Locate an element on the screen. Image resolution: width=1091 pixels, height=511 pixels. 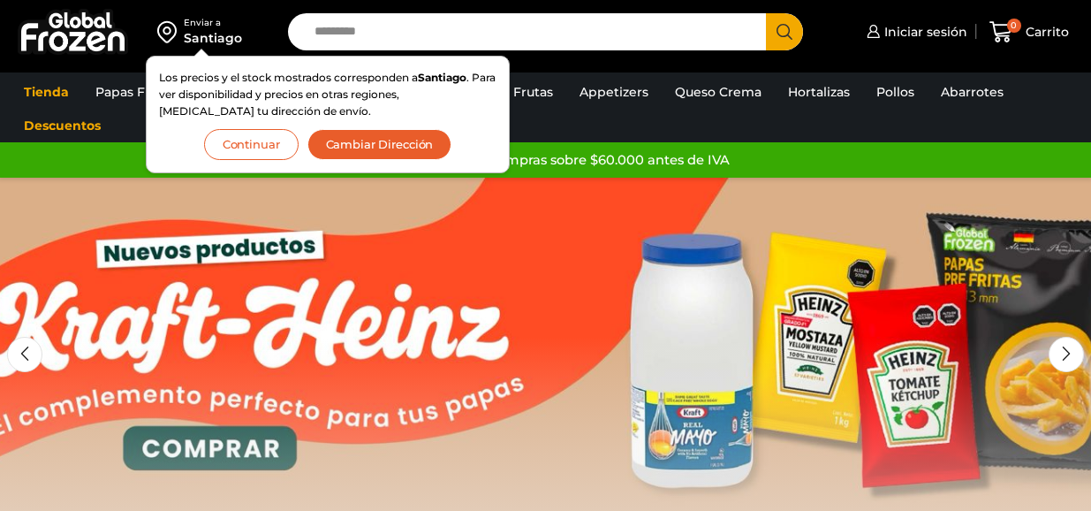
img: address-field-icon.svg is located at coordinates (170, 32).